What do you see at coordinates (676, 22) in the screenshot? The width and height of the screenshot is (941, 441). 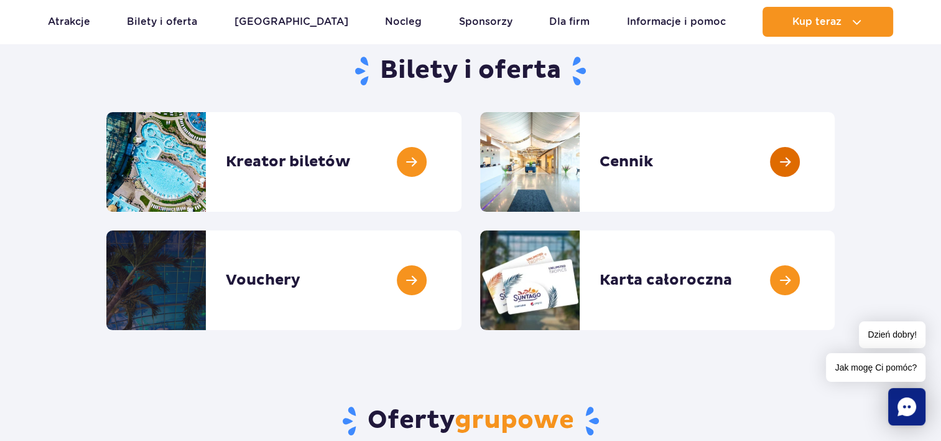 I see `a: Informacje i pomoc` at bounding box center [676, 22].